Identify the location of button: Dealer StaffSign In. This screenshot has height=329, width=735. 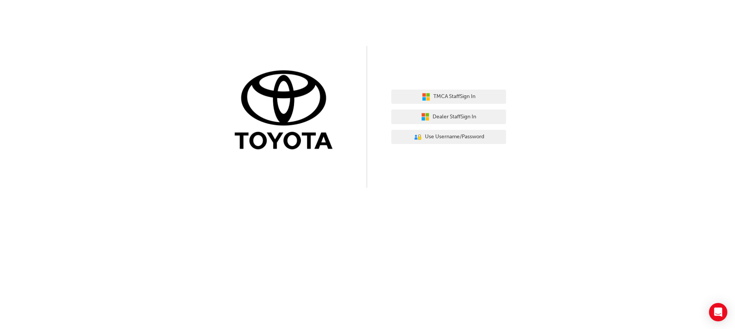
(449, 117).